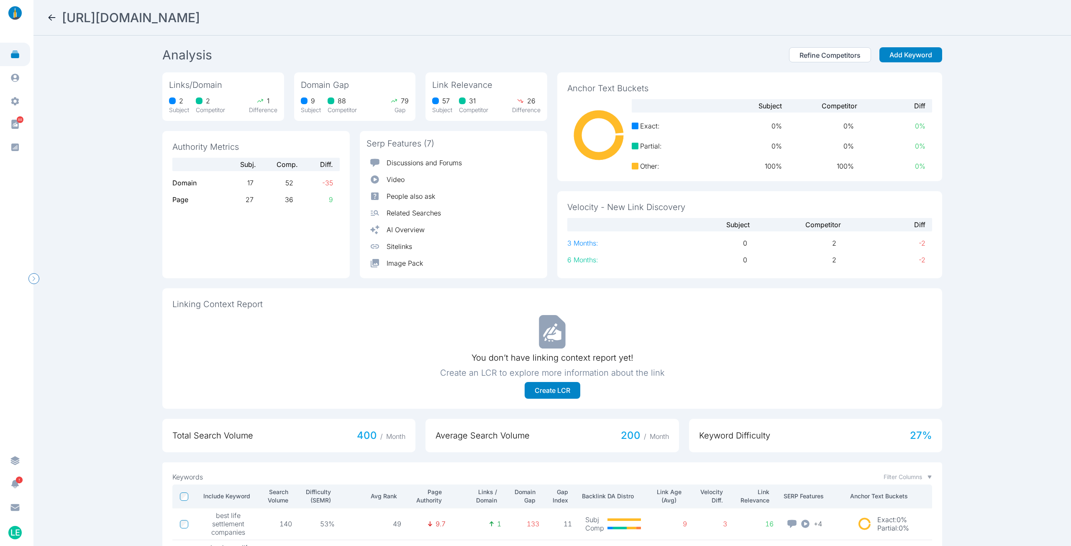 The image size is (1071, 546). Describe the element at coordinates (886, 225) in the screenshot. I see `span: Diff` at that location.